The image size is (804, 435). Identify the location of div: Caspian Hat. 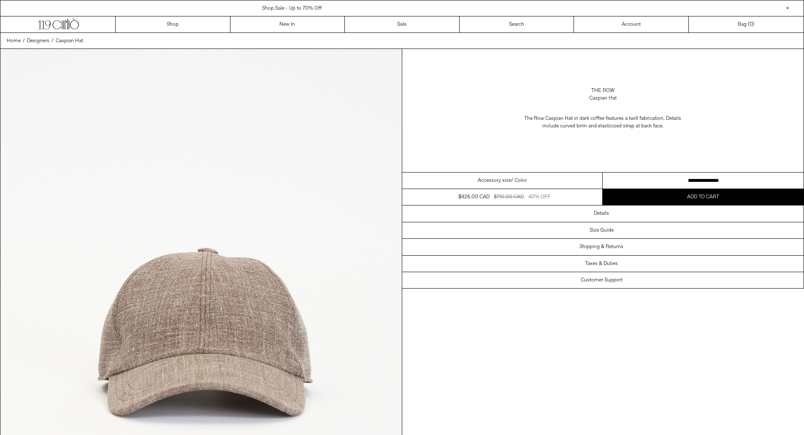
(603, 98).